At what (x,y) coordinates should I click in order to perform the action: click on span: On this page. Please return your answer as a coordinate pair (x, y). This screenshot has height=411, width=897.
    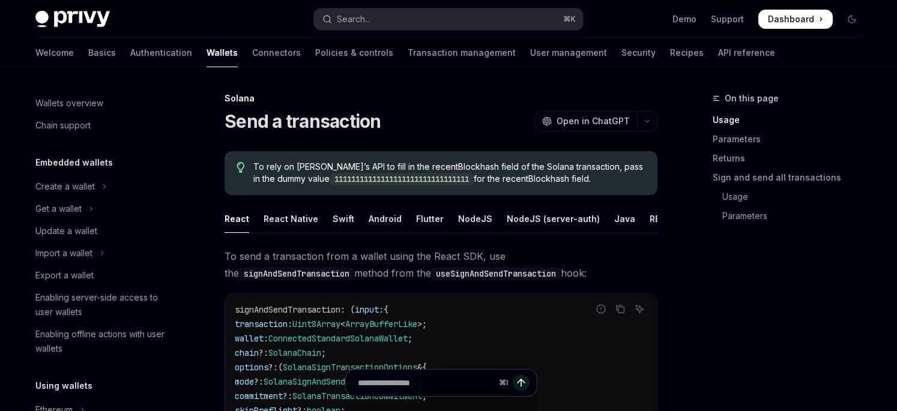
    Looking at the image, I should click on (751, 98).